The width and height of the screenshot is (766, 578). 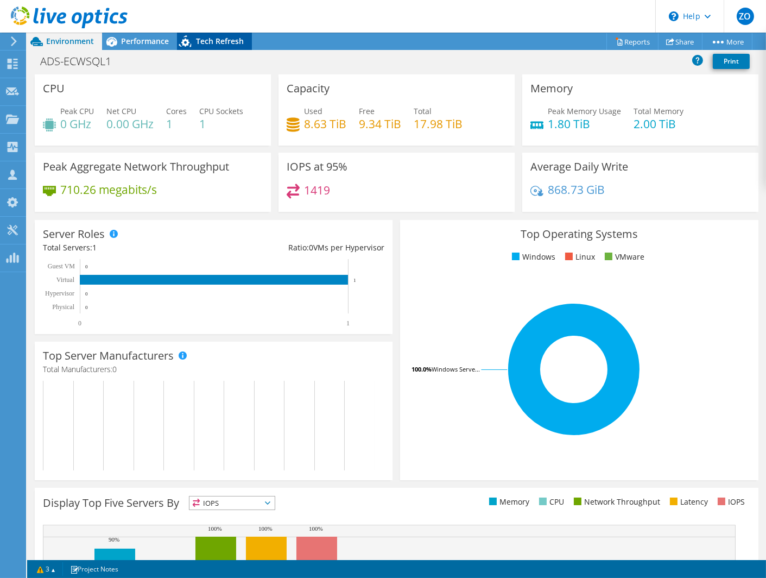 I want to click on text: Hypervisor, so click(x=60, y=293).